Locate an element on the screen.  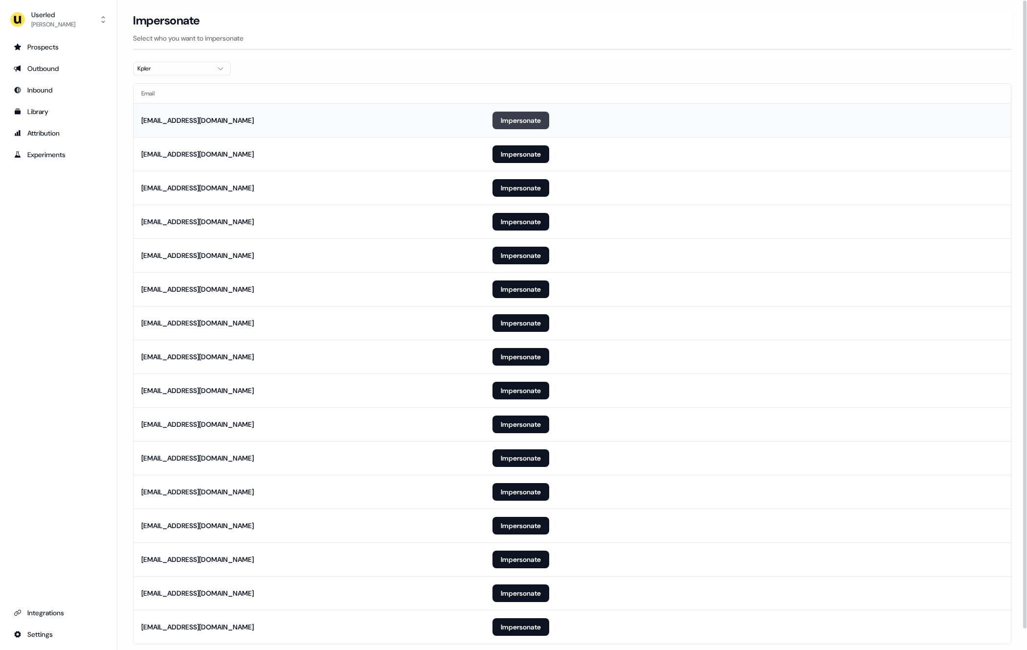
div: Userled is located at coordinates (53, 15).